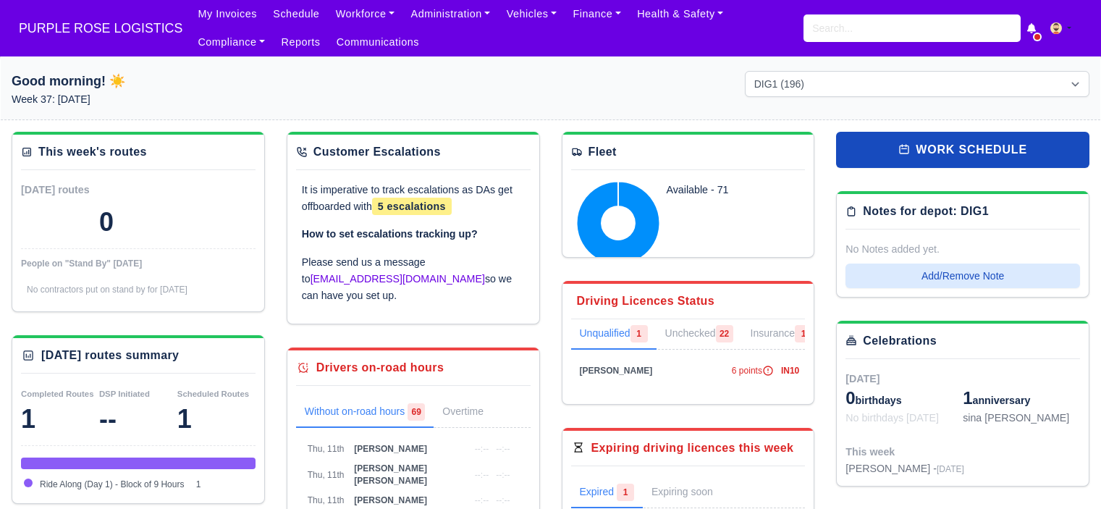  I want to click on div: birthdays, so click(904, 398).